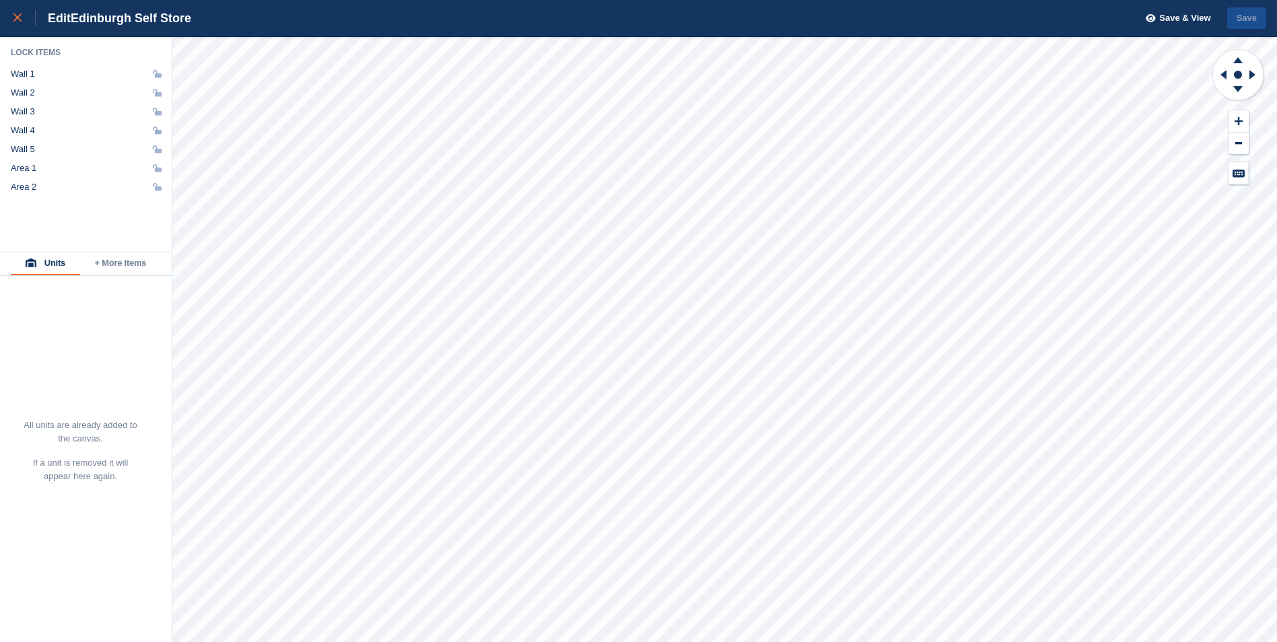 This screenshot has width=1277, height=642. What do you see at coordinates (1174, 18) in the screenshot?
I see `button: Save & View` at bounding box center [1174, 18].